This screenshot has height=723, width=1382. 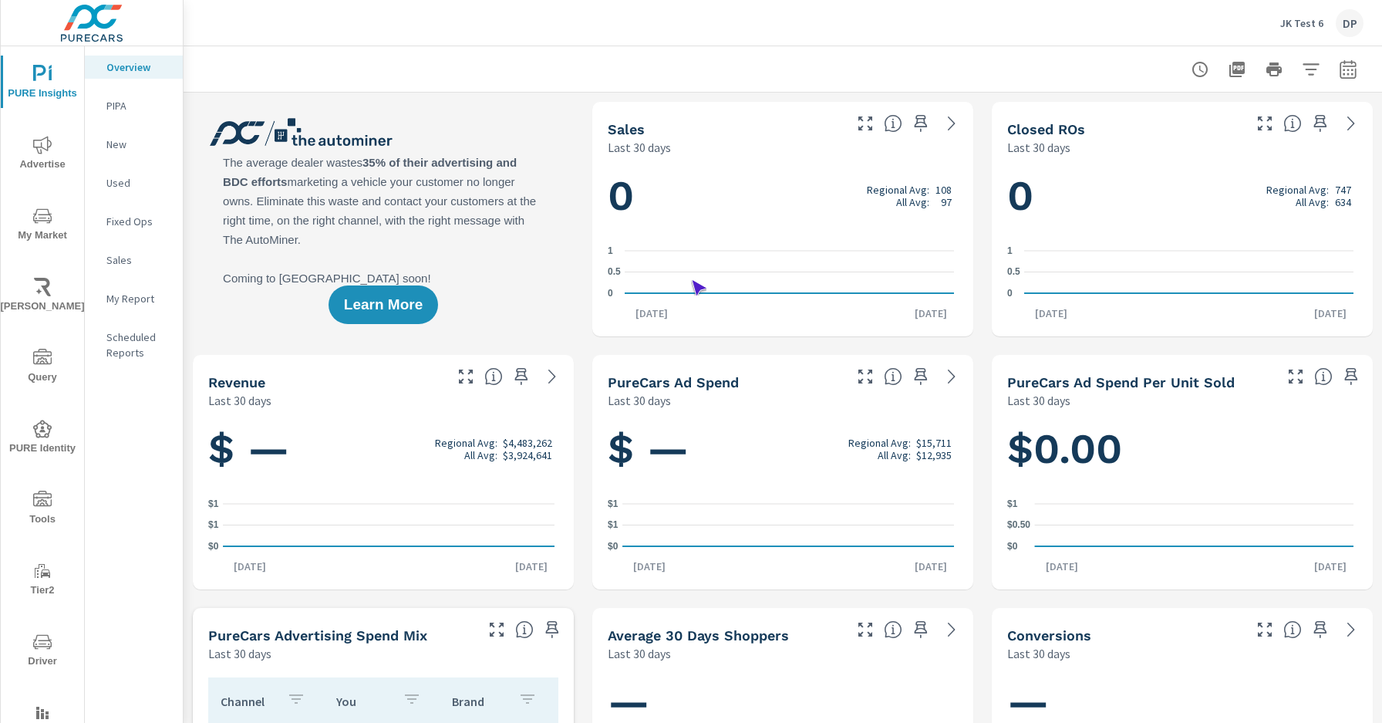 What do you see at coordinates (1019, 525) in the screenshot?
I see `text: $0.50` at bounding box center [1019, 525].